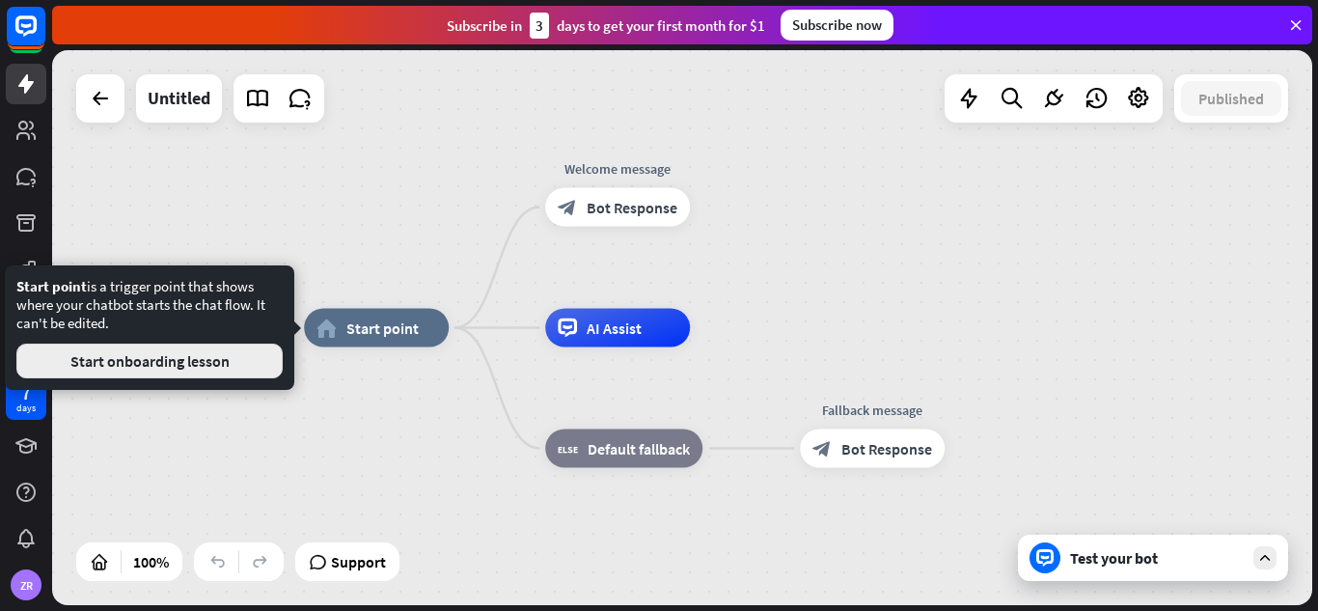 The height and width of the screenshot is (611, 1318). I want to click on i: block_fallback, so click(567, 449).